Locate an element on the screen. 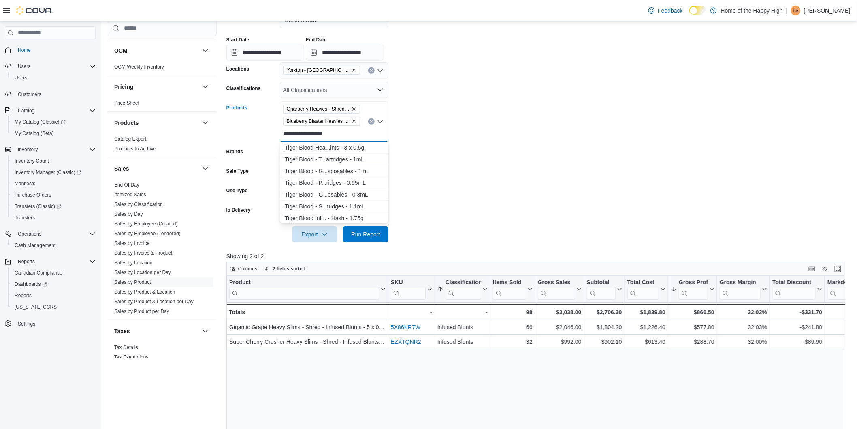 This screenshot has width=857, height=429. a: Tax Details is located at coordinates (126, 347).